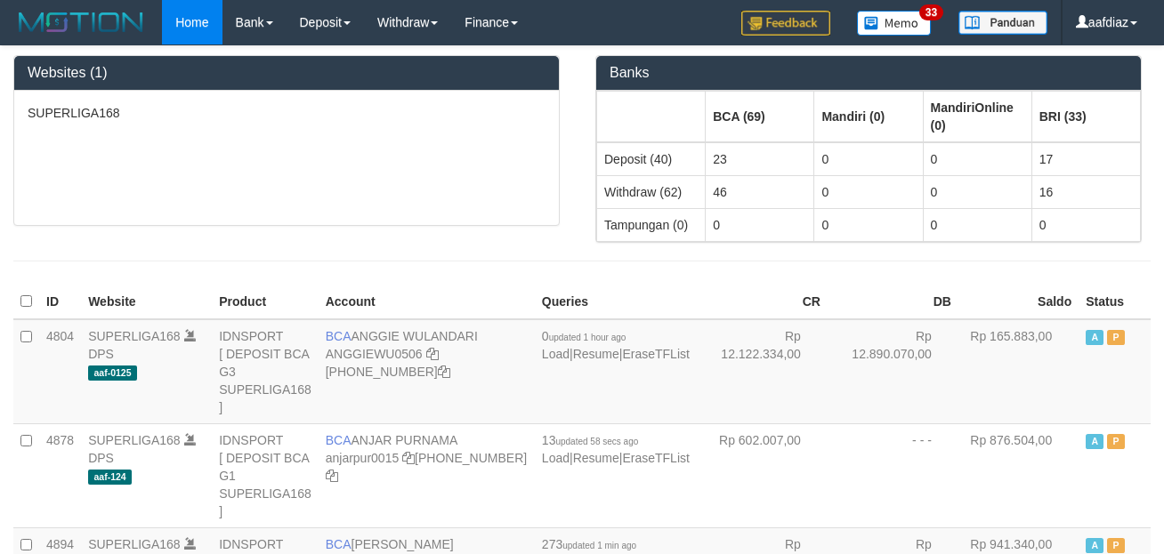  What do you see at coordinates (265, 302) in the screenshot?
I see `th: Product` at bounding box center [265, 302].